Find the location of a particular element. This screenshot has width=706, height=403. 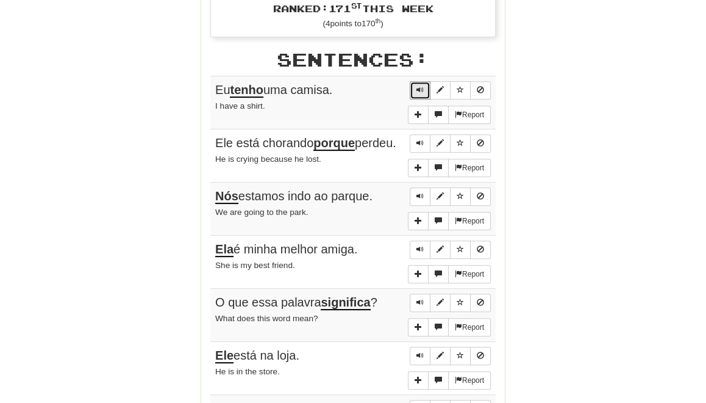

small: I have a shirt. is located at coordinates (240, 106).